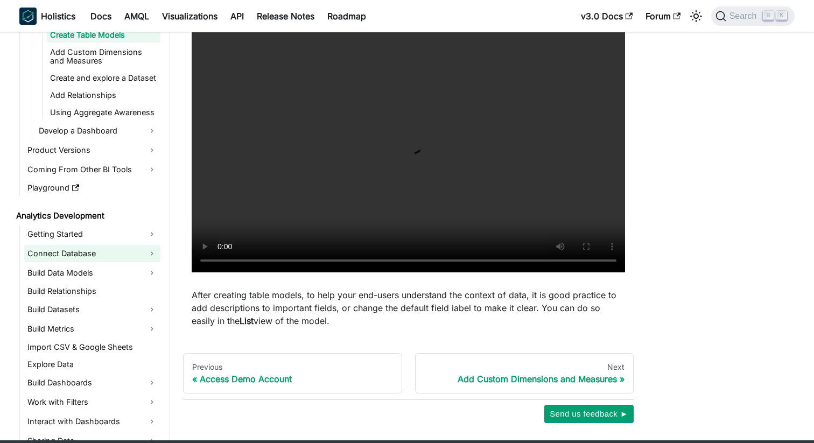 This screenshot has height=443, width=814. What do you see at coordinates (524, 379) in the screenshot?
I see `div: Add Custom Dimensions and Measures` at bounding box center [524, 379].